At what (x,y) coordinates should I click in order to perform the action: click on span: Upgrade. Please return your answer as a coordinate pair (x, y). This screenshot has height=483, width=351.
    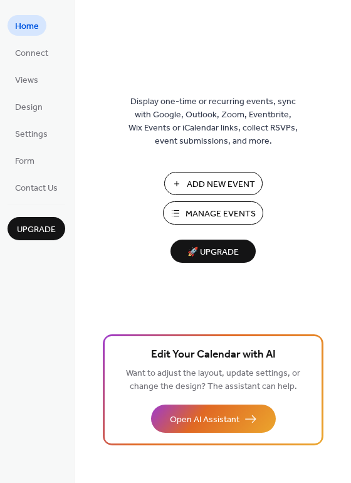
    Looking at the image, I should click on (36, 229).